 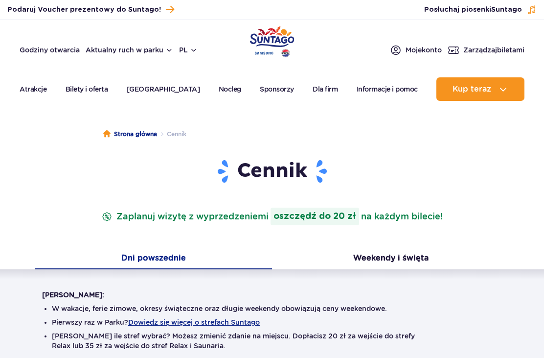 What do you see at coordinates (188, 50) in the screenshot?
I see `button: pl` at bounding box center [188, 50].